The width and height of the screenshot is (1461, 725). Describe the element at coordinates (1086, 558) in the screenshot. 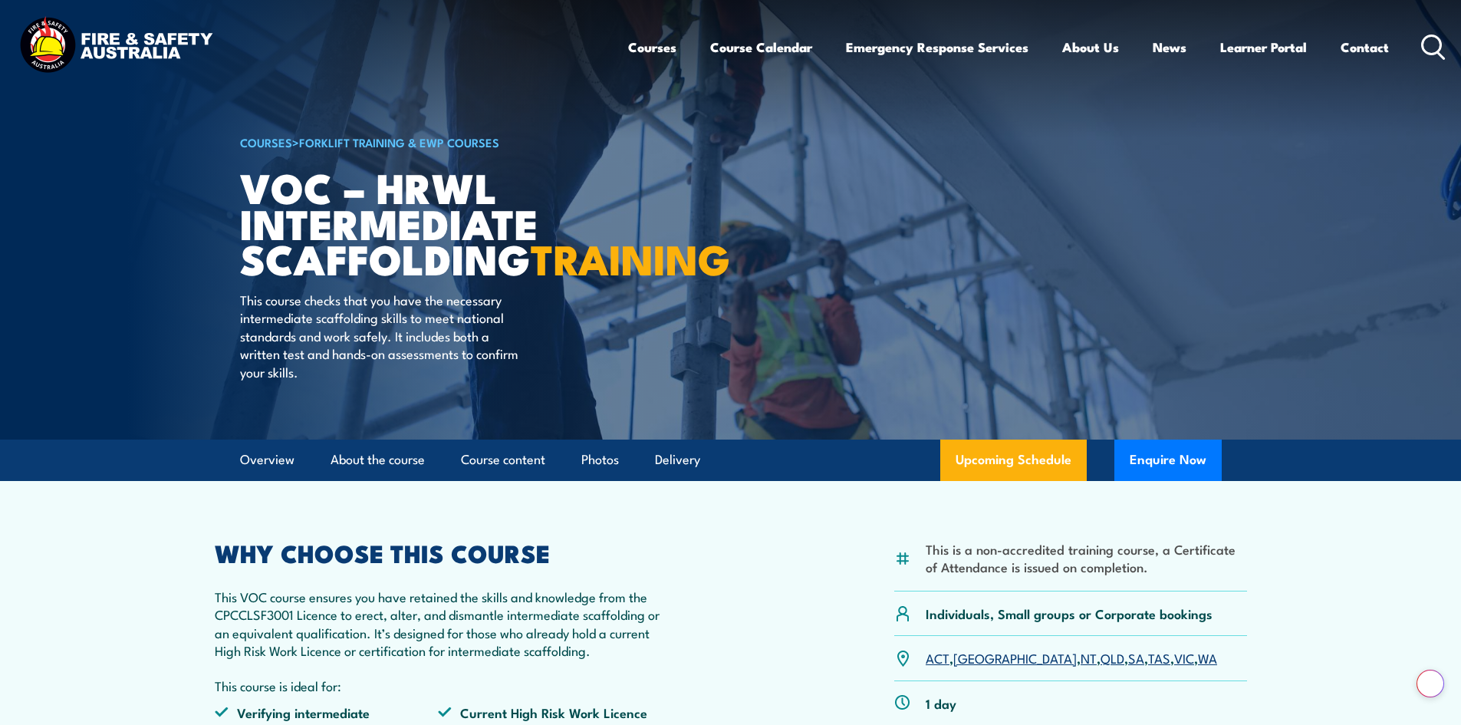

I see `li: This is a non-accredited training course, a Certificate of Attendance is issued on completion.` at that location.